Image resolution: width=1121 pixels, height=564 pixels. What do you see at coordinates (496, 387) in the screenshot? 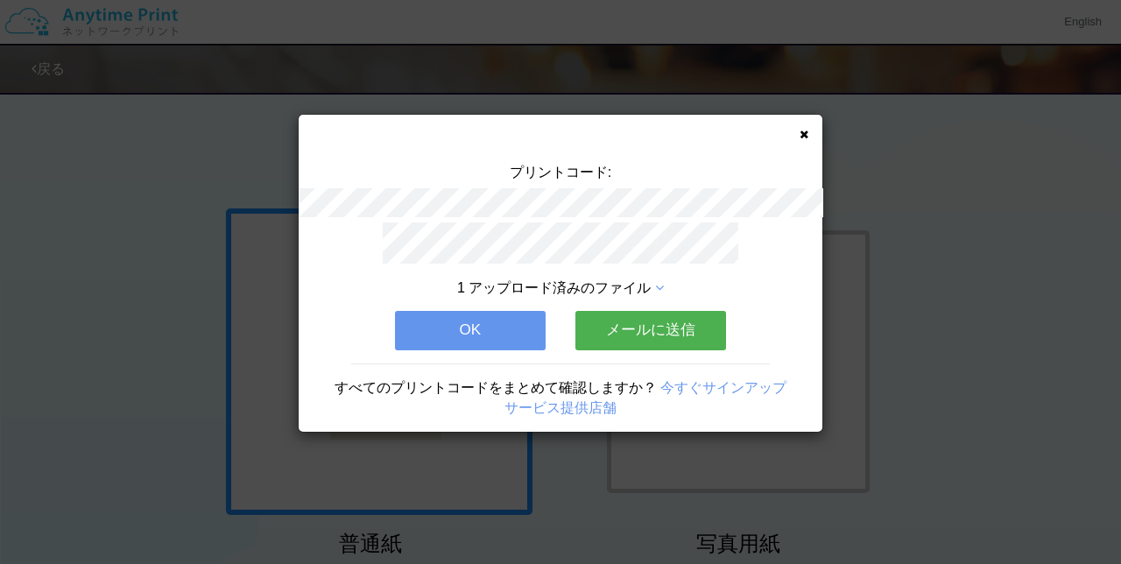
I see `span: すべてのプリントコードをまとめて確認しますか？` at bounding box center [496, 387].